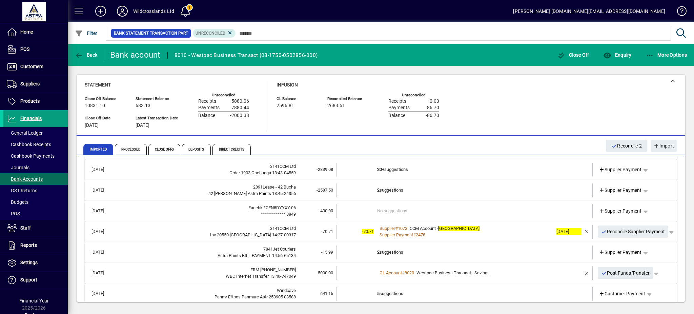  I want to click on div: 8010 - Westpac Business Transact (03-1750-0502856-000), so click(246, 55).